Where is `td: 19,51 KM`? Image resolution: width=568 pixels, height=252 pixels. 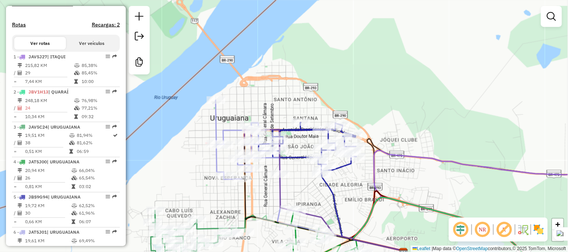
td: 19,51 KM is located at coordinates (47, 136).